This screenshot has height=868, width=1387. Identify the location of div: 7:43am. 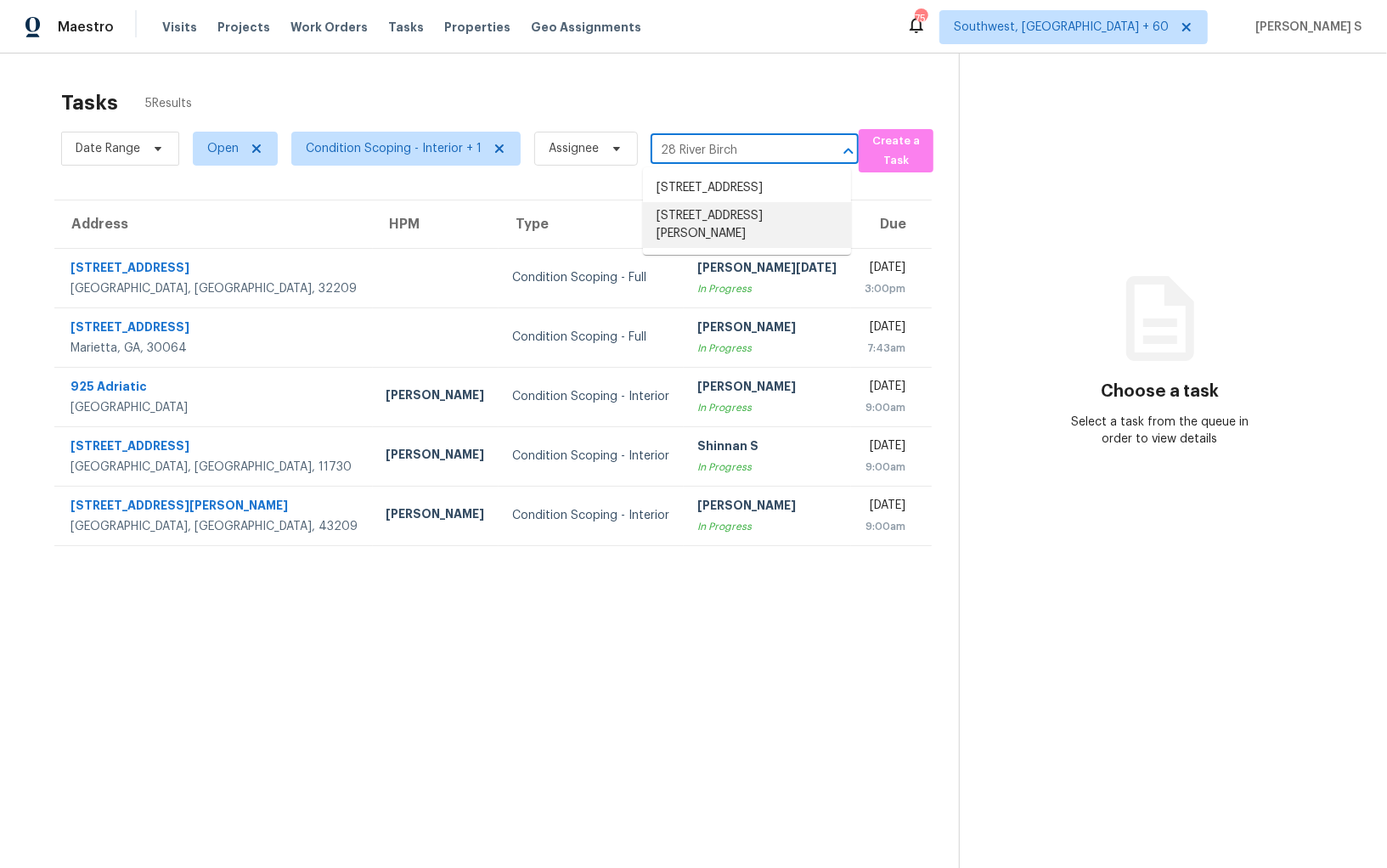
(885, 348).